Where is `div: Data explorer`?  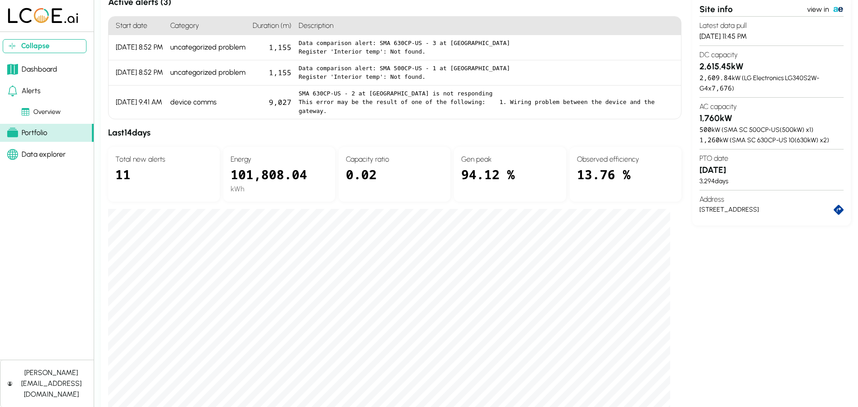 div: Data explorer is located at coordinates (36, 154).